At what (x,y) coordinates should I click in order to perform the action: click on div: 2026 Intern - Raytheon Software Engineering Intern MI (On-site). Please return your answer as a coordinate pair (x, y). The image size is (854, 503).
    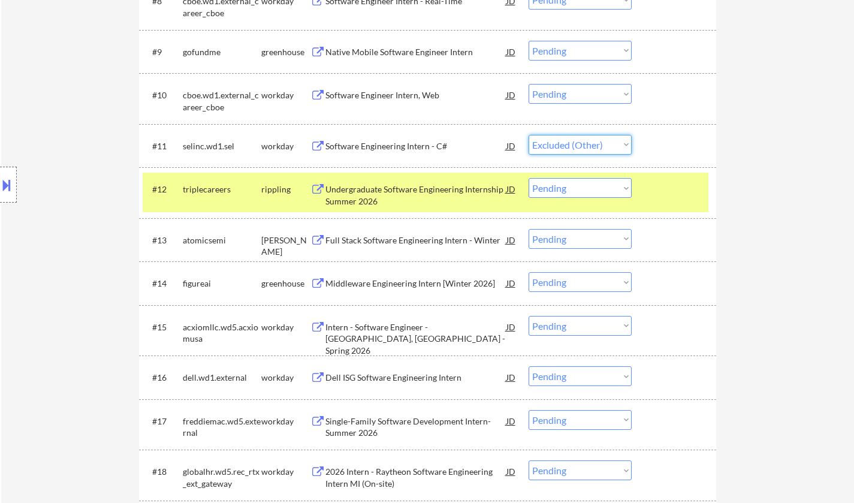
    Looking at the image, I should click on (416, 477).